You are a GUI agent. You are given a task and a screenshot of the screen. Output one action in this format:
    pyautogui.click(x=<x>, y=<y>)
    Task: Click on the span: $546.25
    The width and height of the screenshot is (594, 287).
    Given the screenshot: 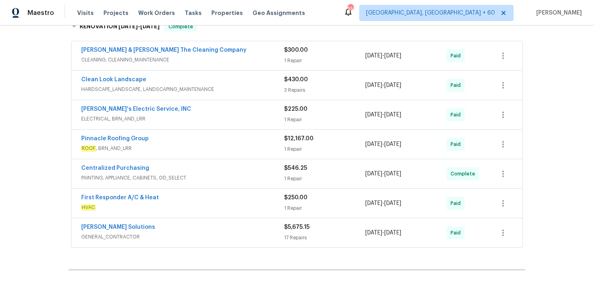 What is the action you would take?
    pyautogui.click(x=295, y=168)
    